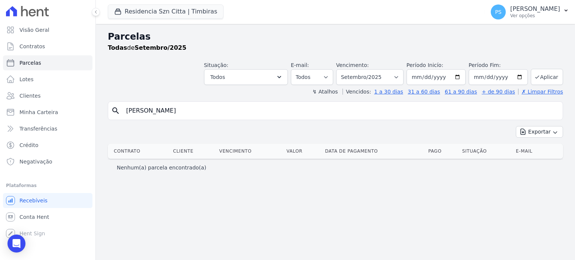 The height and width of the screenshot is (260, 575). I want to click on span: Negativação, so click(36, 162).